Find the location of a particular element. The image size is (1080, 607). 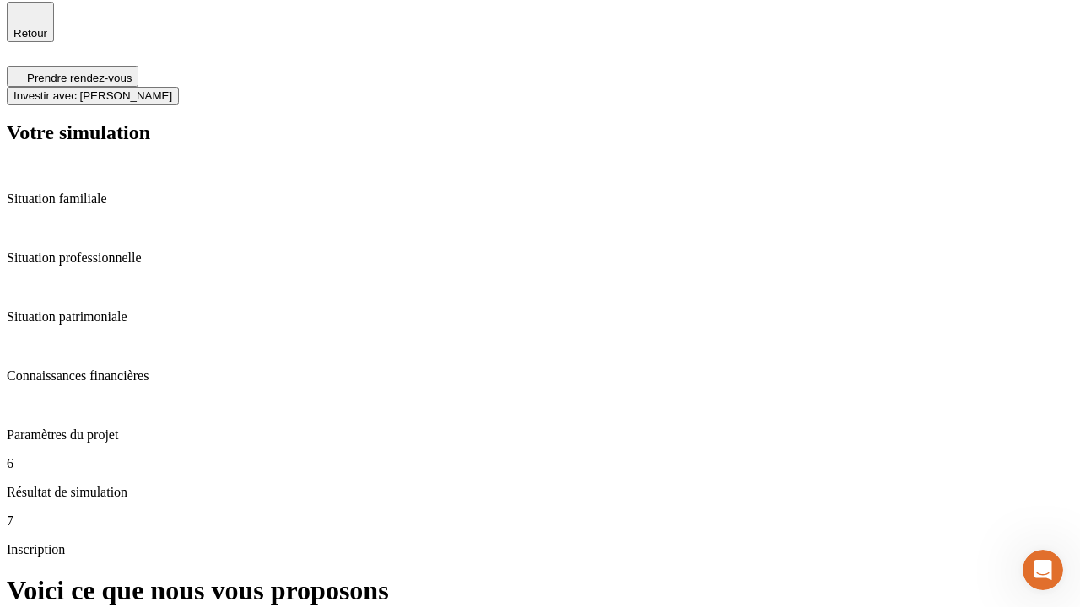

span: Prendre rendez-vous is located at coordinates (79, 78).